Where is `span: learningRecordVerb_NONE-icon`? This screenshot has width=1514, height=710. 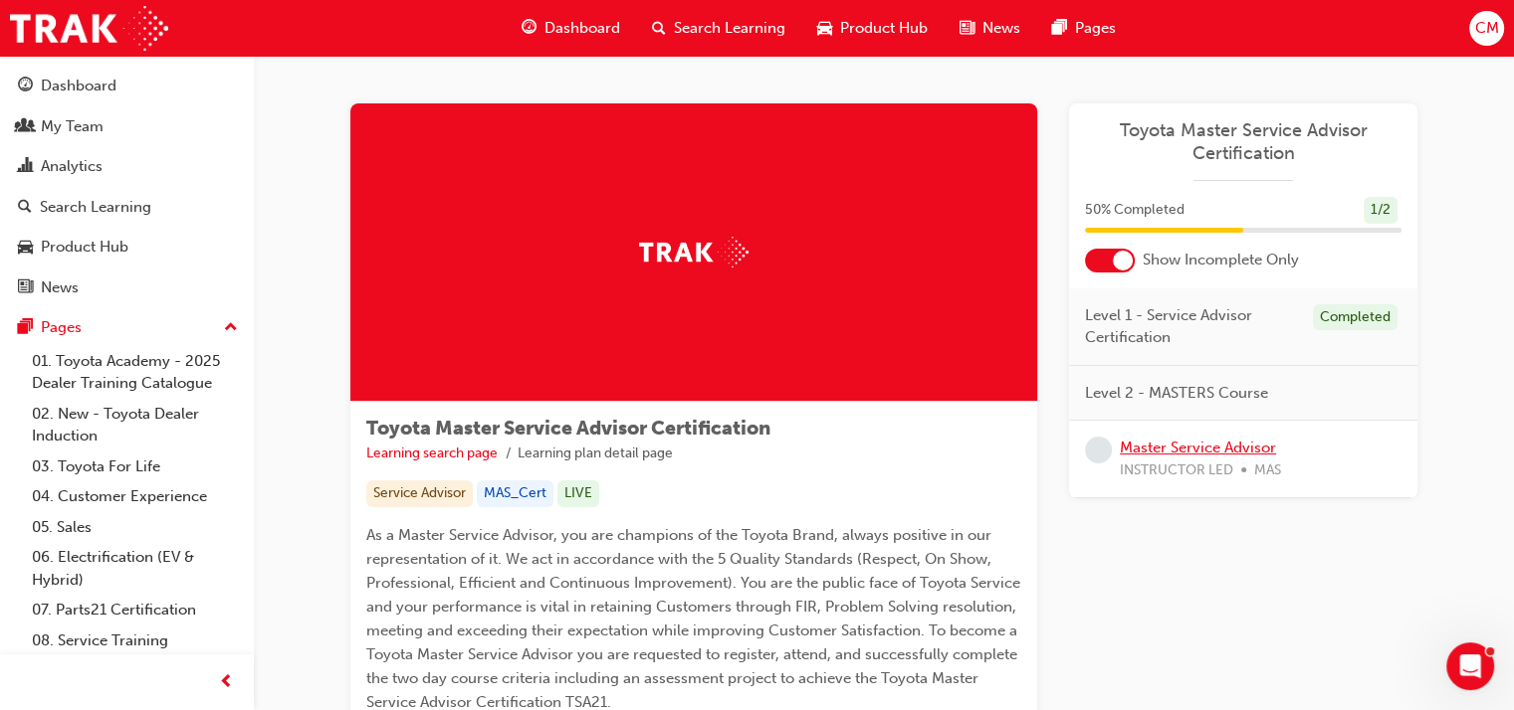
span: learningRecordVerb_NONE-icon is located at coordinates (1098, 450).